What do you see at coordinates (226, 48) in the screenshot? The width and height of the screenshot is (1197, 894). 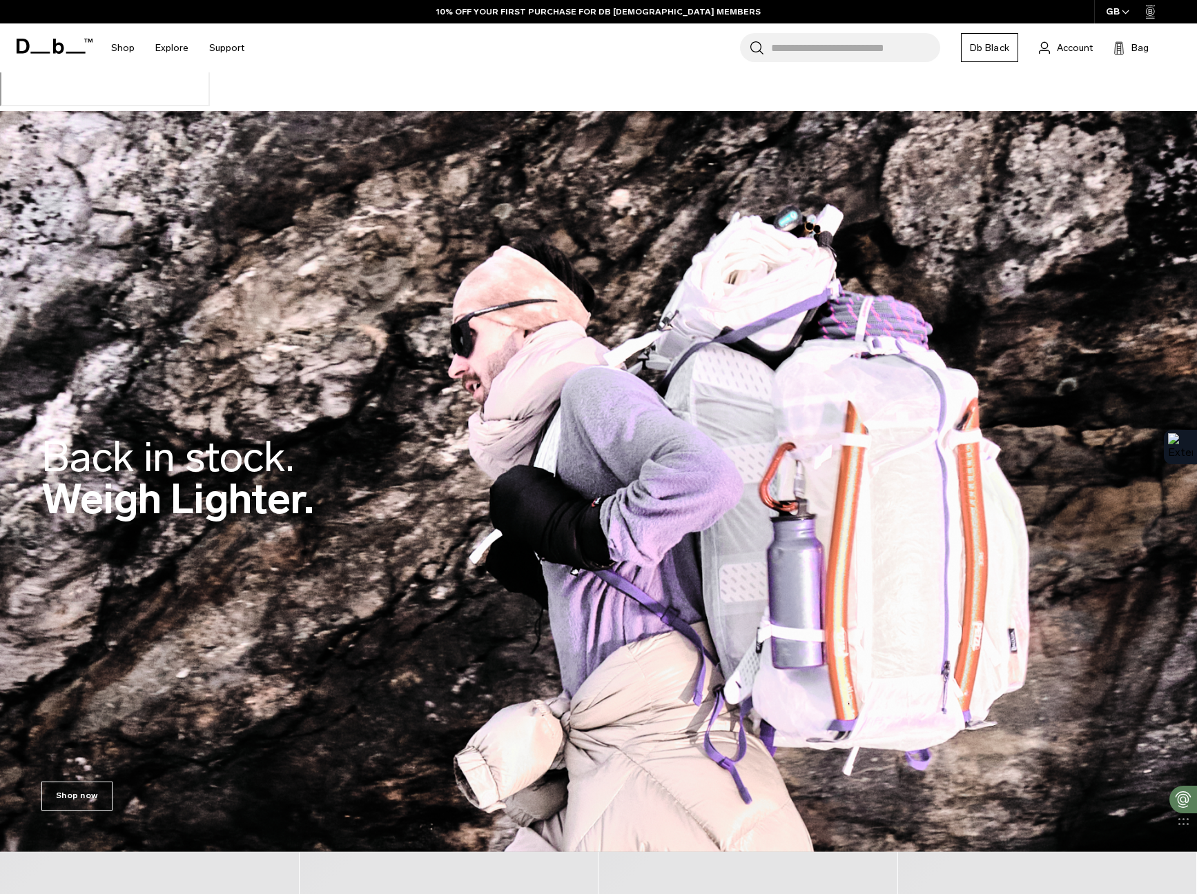 I see `a: Support` at bounding box center [226, 48].